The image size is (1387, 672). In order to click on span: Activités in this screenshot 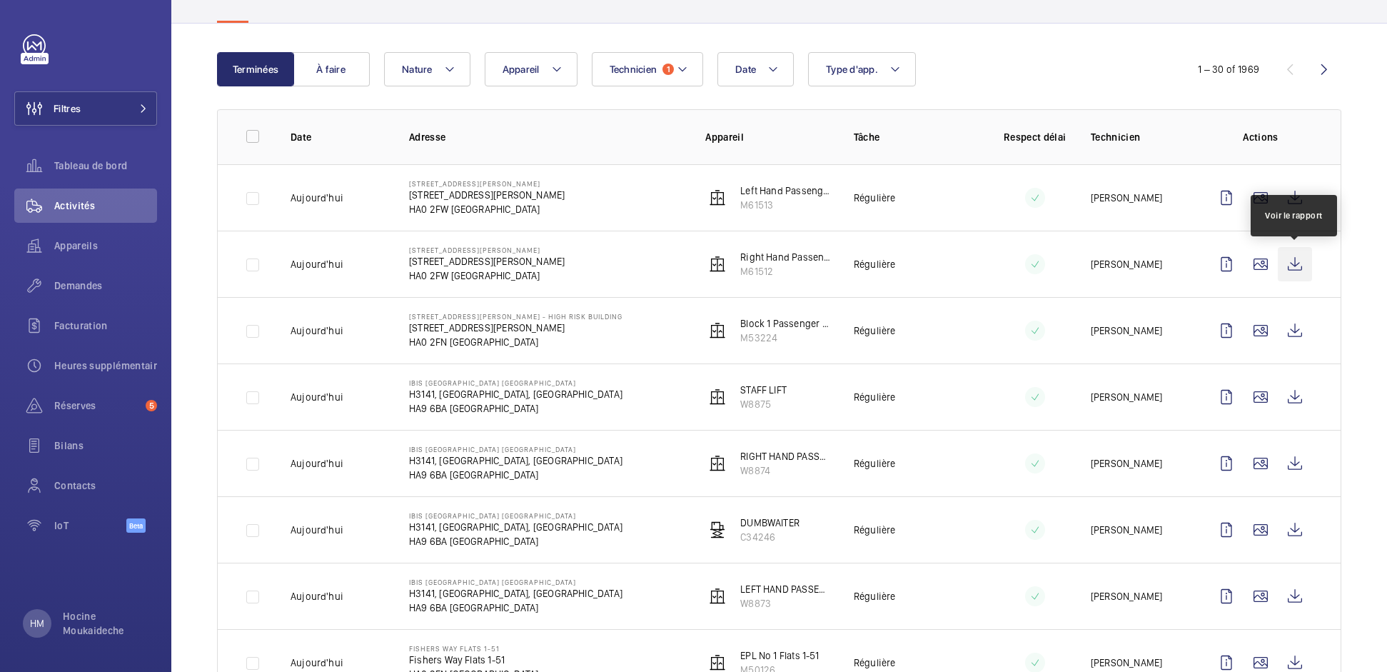, I will do `click(106, 206)`.